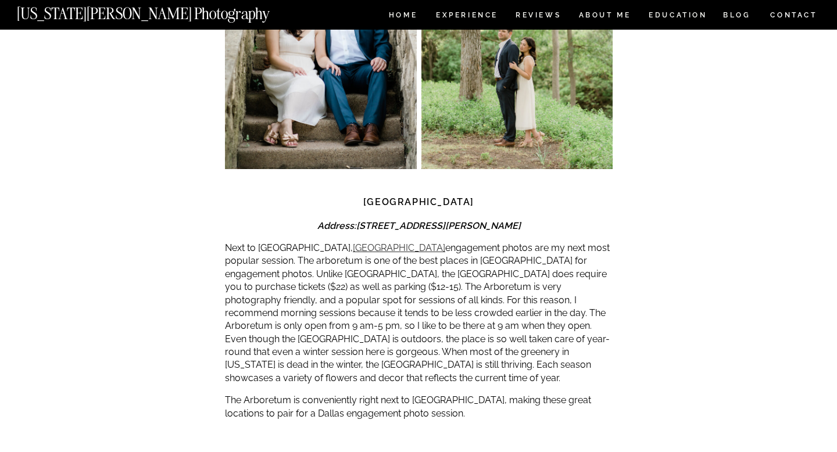  I want to click on a: CONTACT, so click(793, 15).